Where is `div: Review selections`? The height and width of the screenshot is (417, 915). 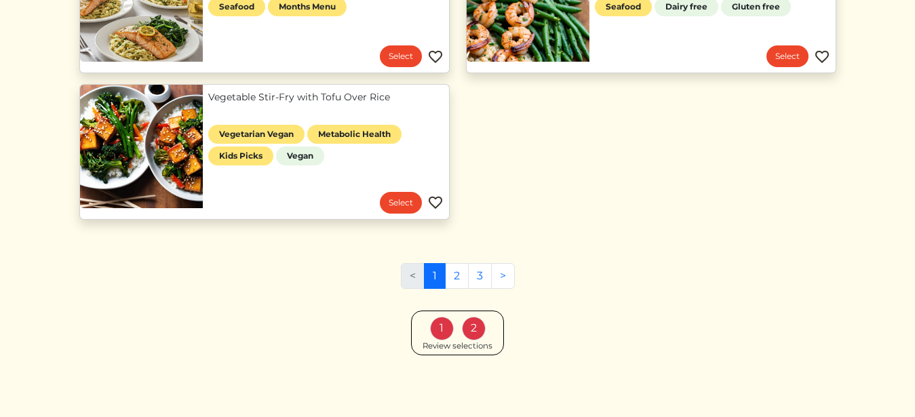 div: Review selections is located at coordinates (457, 346).